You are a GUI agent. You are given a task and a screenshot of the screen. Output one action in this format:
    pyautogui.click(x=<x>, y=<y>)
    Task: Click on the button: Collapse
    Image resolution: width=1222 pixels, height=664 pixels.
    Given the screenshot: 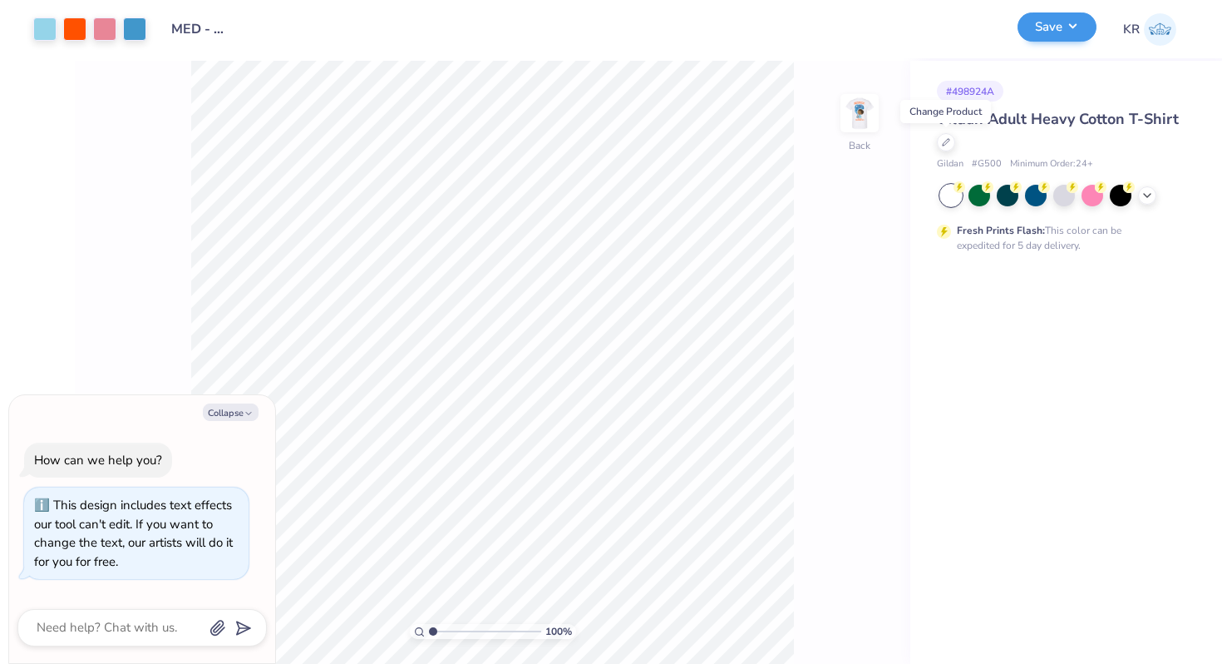 What is the action you would take?
    pyautogui.click(x=230, y=412)
    